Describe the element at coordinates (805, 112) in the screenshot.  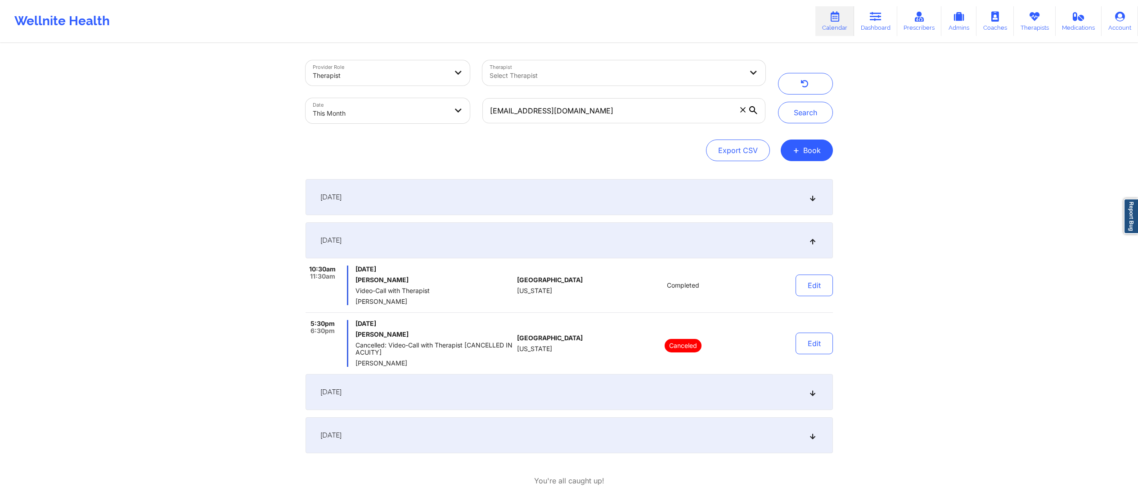
I see `button: Search` at that location.